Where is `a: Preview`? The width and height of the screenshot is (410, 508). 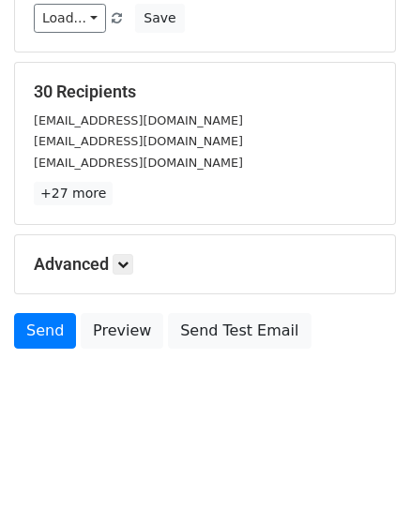 a: Preview is located at coordinates (122, 331).